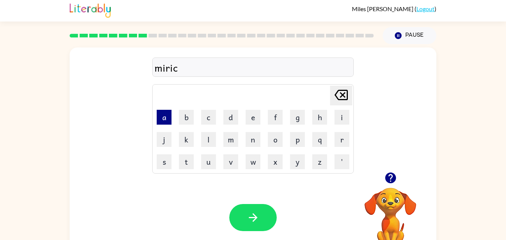 This screenshot has height=240, width=506. What do you see at coordinates (320, 161) in the screenshot?
I see `button: z` at bounding box center [320, 161].